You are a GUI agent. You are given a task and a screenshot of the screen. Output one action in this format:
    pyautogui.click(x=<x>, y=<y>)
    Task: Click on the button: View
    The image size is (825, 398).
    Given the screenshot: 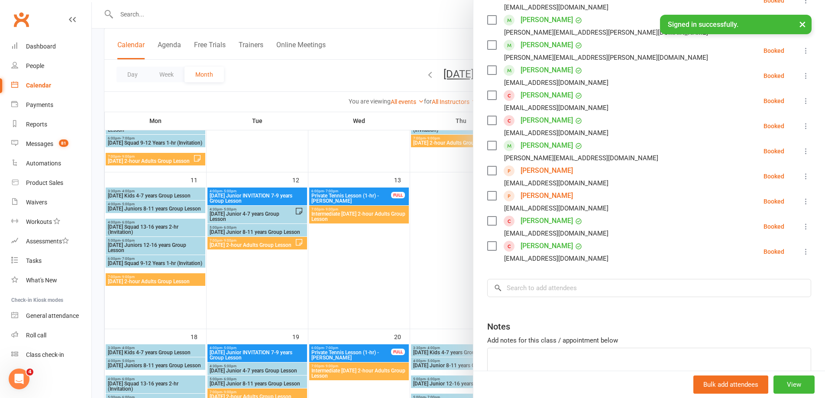 What is the action you would take?
    pyautogui.click(x=794, y=385)
    